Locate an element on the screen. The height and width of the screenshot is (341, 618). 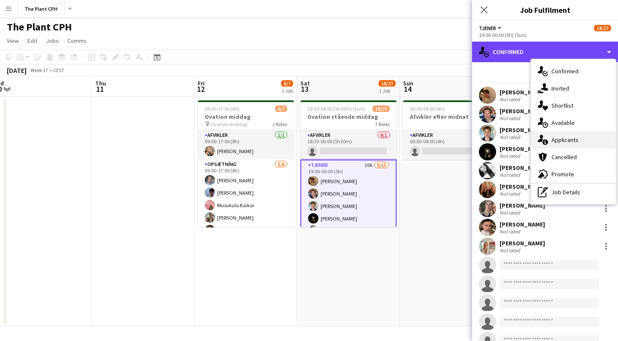
h3: Afvikler efter midnat is located at coordinates (451, 117).